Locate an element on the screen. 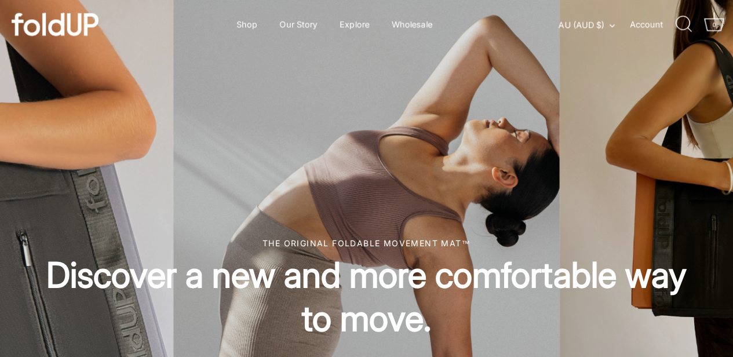 Image resolution: width=733 pixels, height=357 pixels. a: Wholesale is located at coordinates (412, 24).